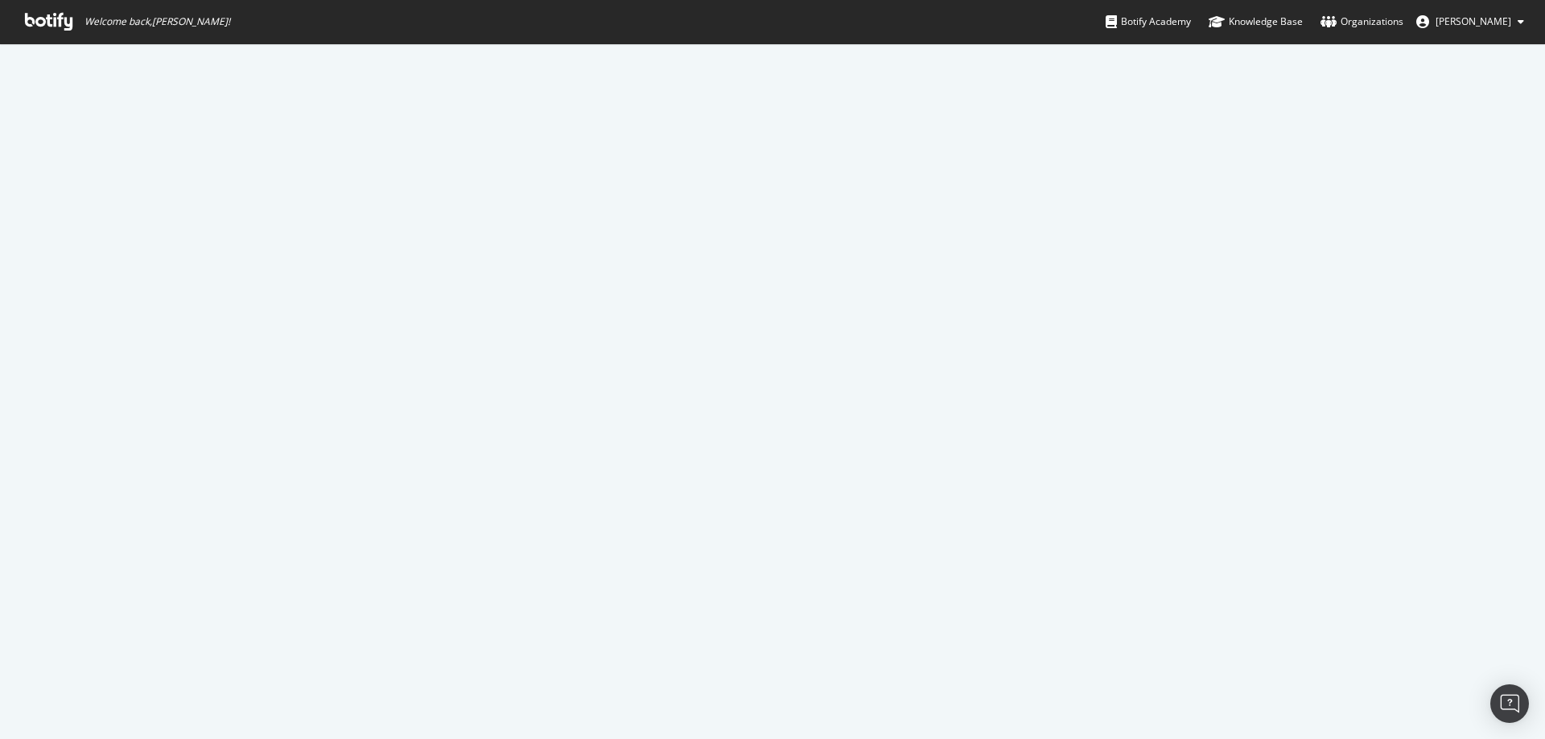  Describe the element at coordinates (772, 379) in the screenshot. I see `div: animation` at that location.